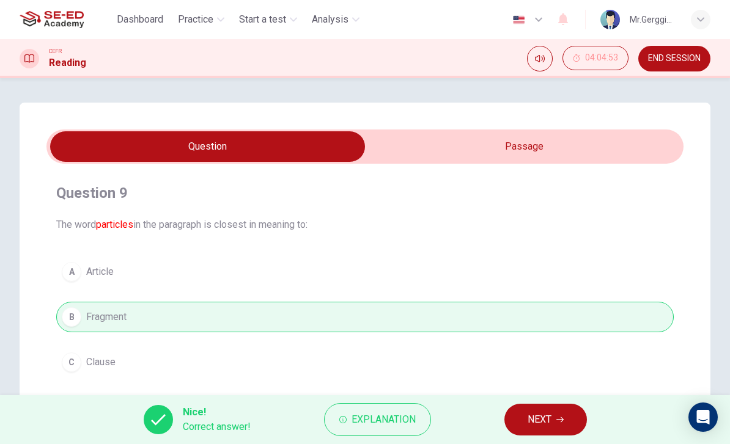 This screenshot has width=730, height=444. I want to click on a: SE-ED Academy logo, so click(65, 20).